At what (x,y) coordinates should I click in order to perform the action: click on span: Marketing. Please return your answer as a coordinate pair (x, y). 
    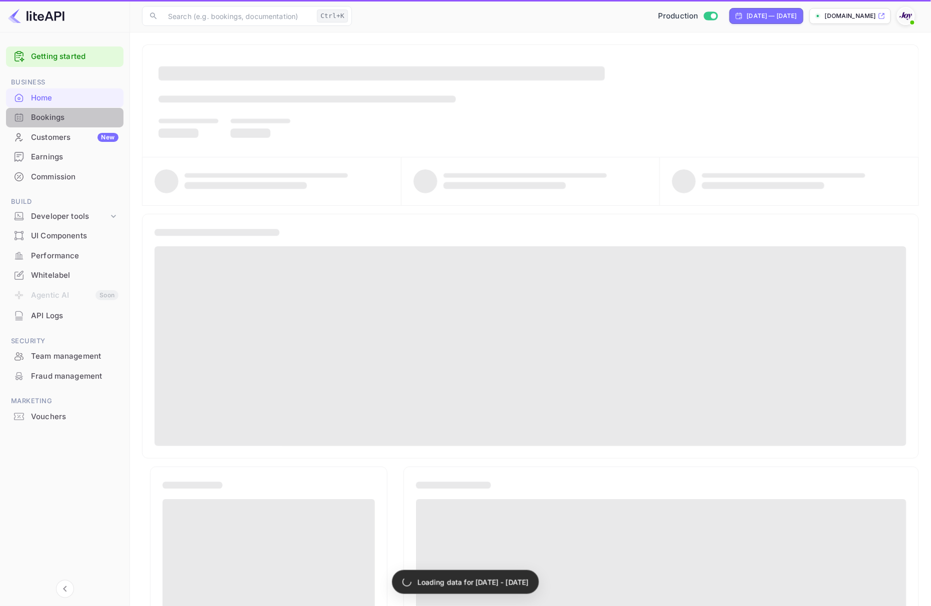
    Looking at the image, I should click on (64, 401).